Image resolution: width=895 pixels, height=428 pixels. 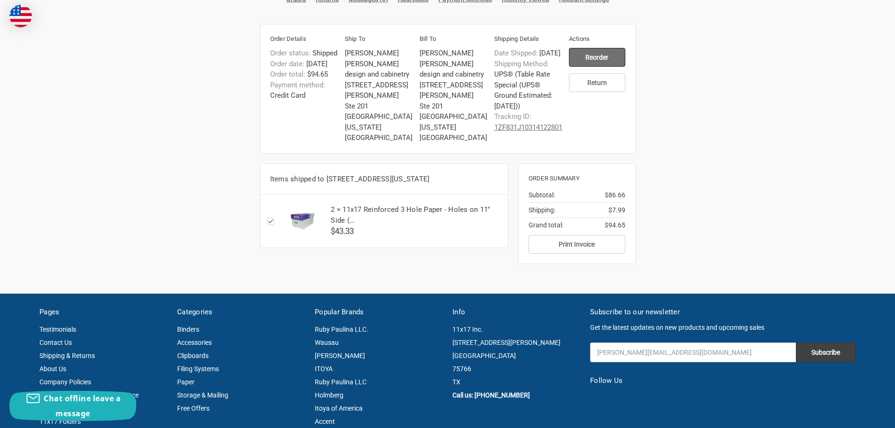 What do you see at coordinates (342, 329) in the screenshot?
I see `a: Ruby Paulina LLC.` at bounding box center [342, 329].